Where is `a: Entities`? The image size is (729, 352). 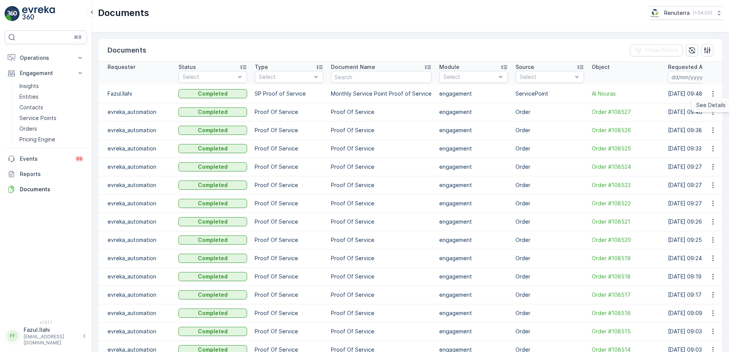 a: Entities is located at coordinates (51, 97).